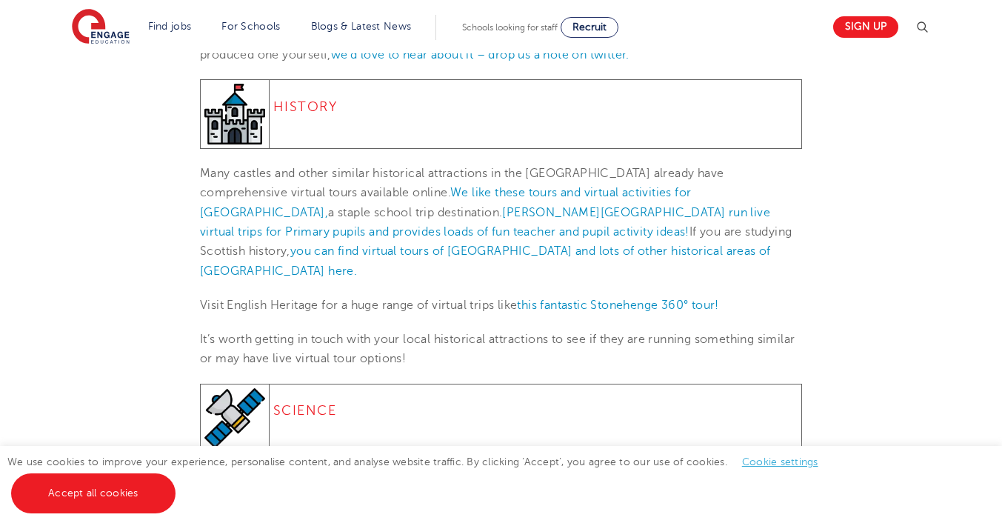 The image size is (1002, 526). What do you see at coordinates (93, 493) in the screenshot?
I see `a: Accept all cookies` at bounding box center [93, 493].